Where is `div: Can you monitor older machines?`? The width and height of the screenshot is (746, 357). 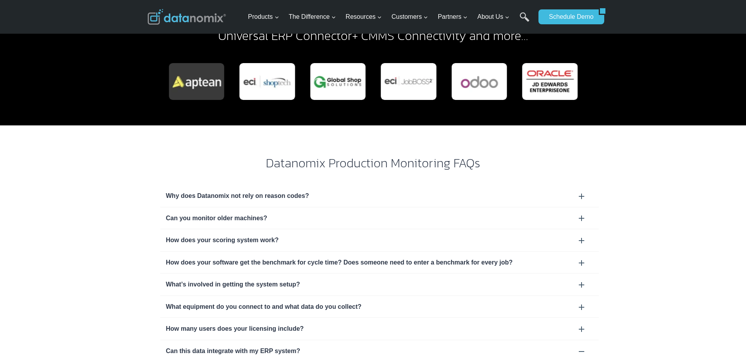
div: Can you monitor older machines? is located at coordinates (379, 218).